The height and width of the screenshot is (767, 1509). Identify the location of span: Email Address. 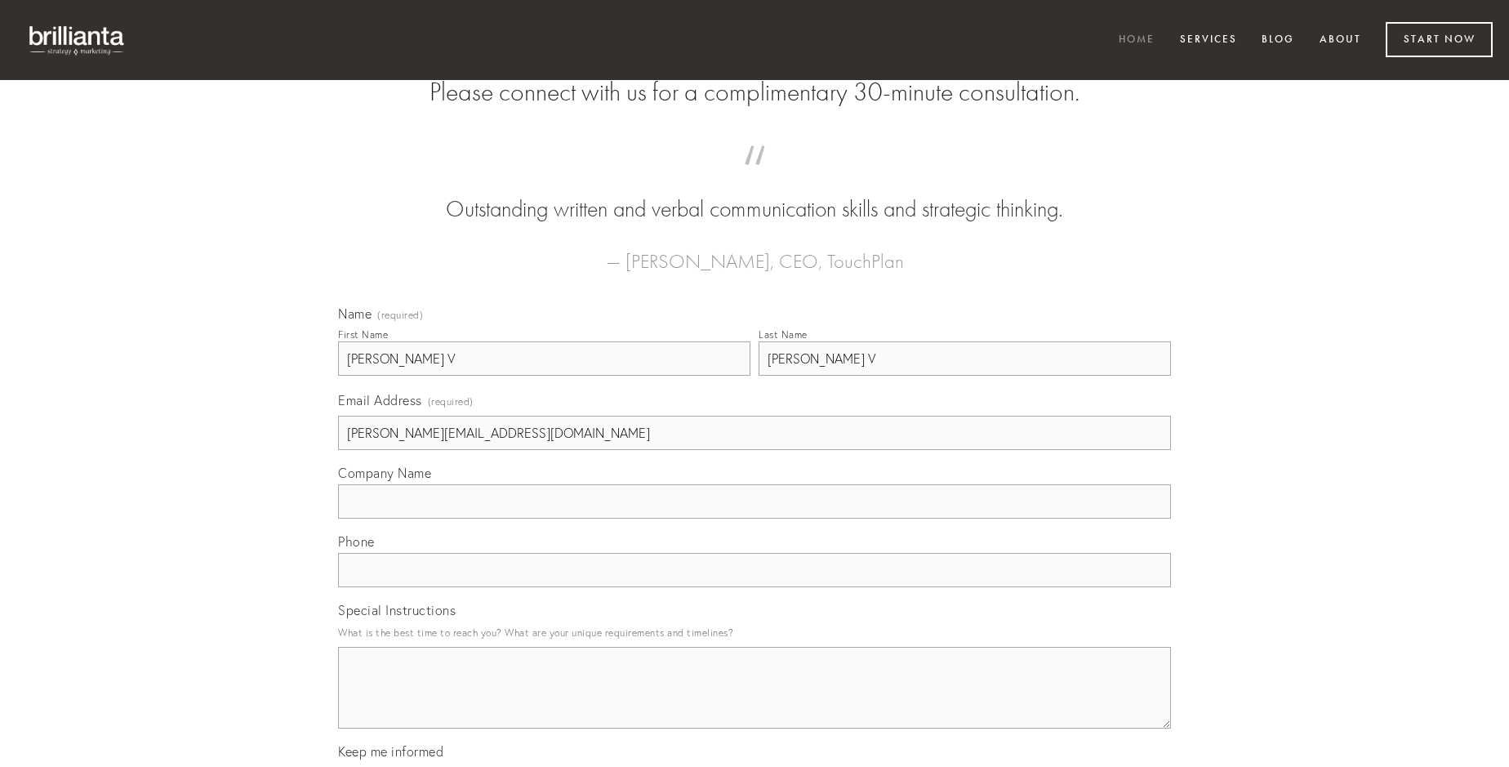
(380, 400).